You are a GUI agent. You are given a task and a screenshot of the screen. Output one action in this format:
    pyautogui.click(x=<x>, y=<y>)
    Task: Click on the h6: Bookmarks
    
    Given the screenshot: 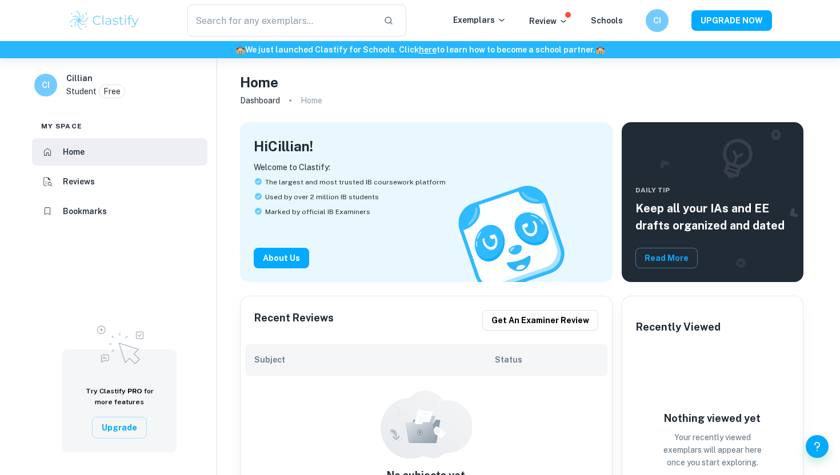 What is the action you would take?
    pyautogui.click(x=85, y=211)
    